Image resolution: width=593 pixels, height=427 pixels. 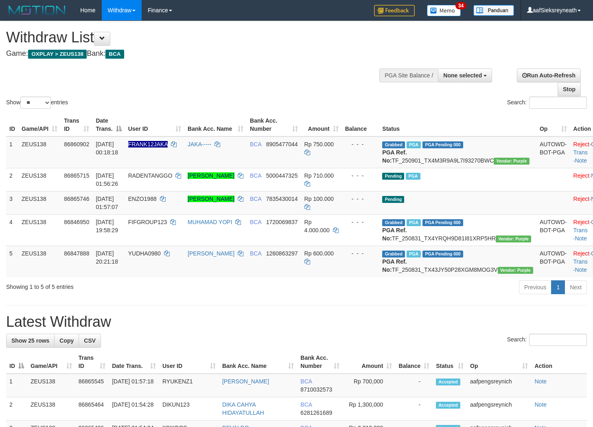 What do you see at coordinates (458, 125) in the screenshot?
I see `th: Status` at bounding box center [458, 125].